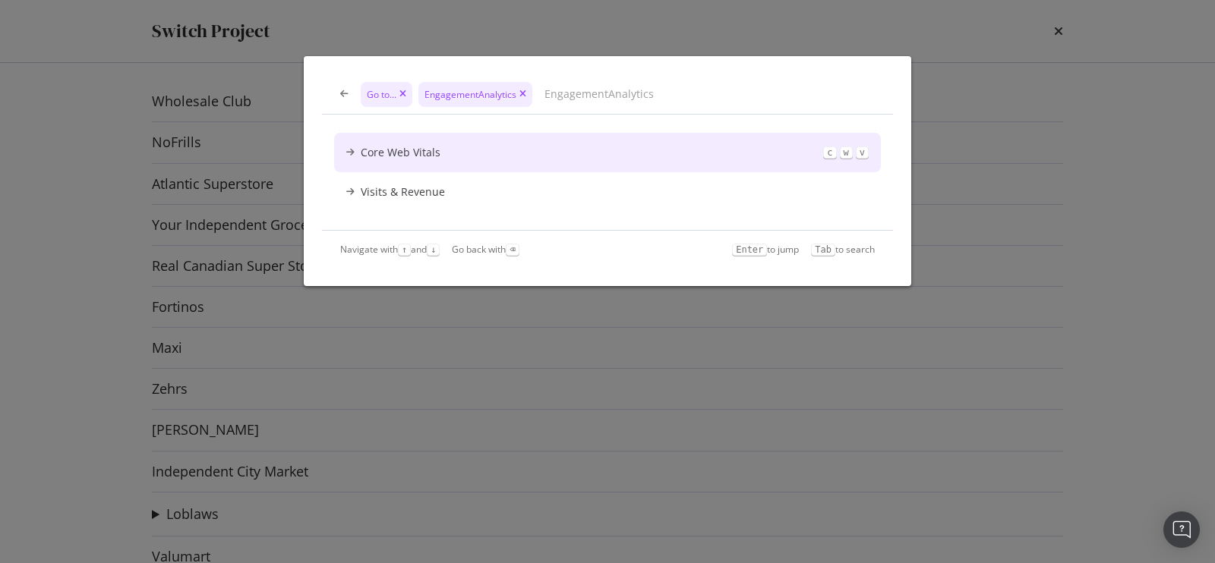 This screenshot has width=1215, height=563. Describe the element at coordinates (475, 94) in the screenshot. I see `div: EngagementAnalytics` at that location.